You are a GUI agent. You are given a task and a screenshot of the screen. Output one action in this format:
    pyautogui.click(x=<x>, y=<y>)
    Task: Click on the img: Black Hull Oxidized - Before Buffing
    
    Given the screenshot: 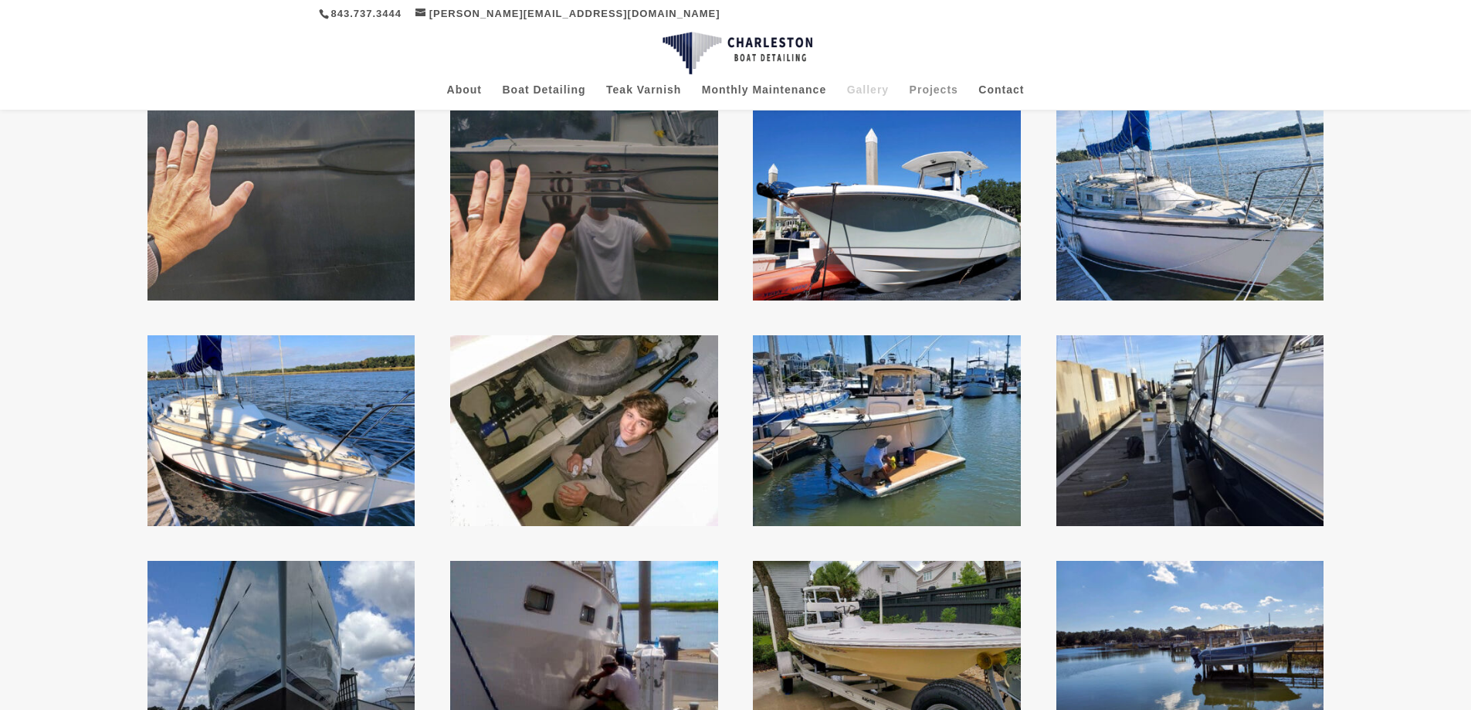 What is the action you would take?
    pyautogui.click(x=281, y=205)
    